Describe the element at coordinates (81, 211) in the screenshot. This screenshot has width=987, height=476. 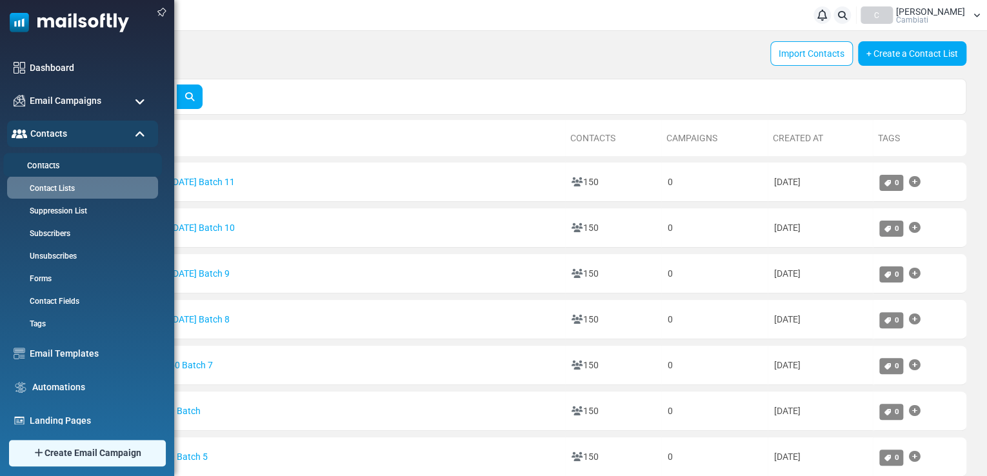
I see `a: Suppression List` at that location.